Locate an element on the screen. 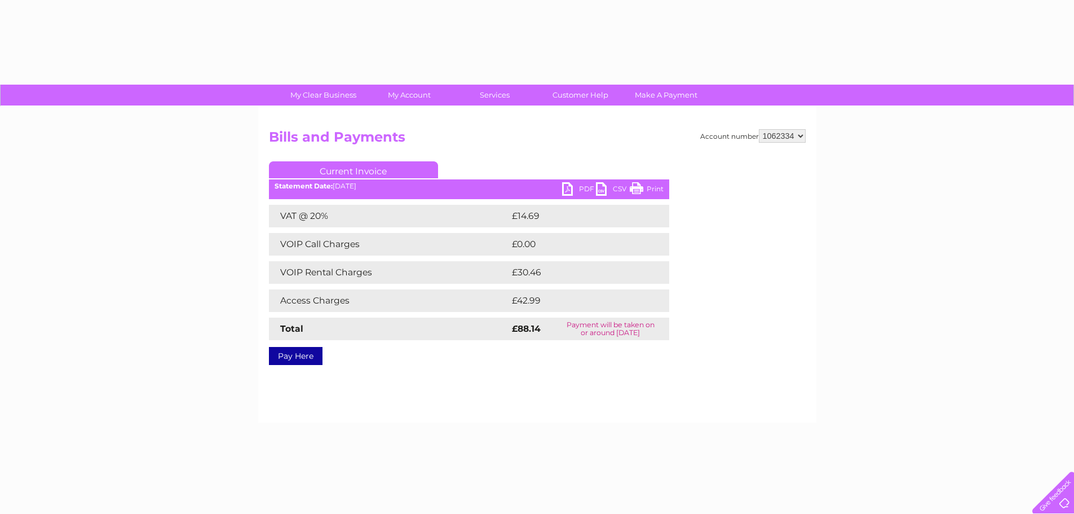  a: PDF is located at coordinates (579, 190).